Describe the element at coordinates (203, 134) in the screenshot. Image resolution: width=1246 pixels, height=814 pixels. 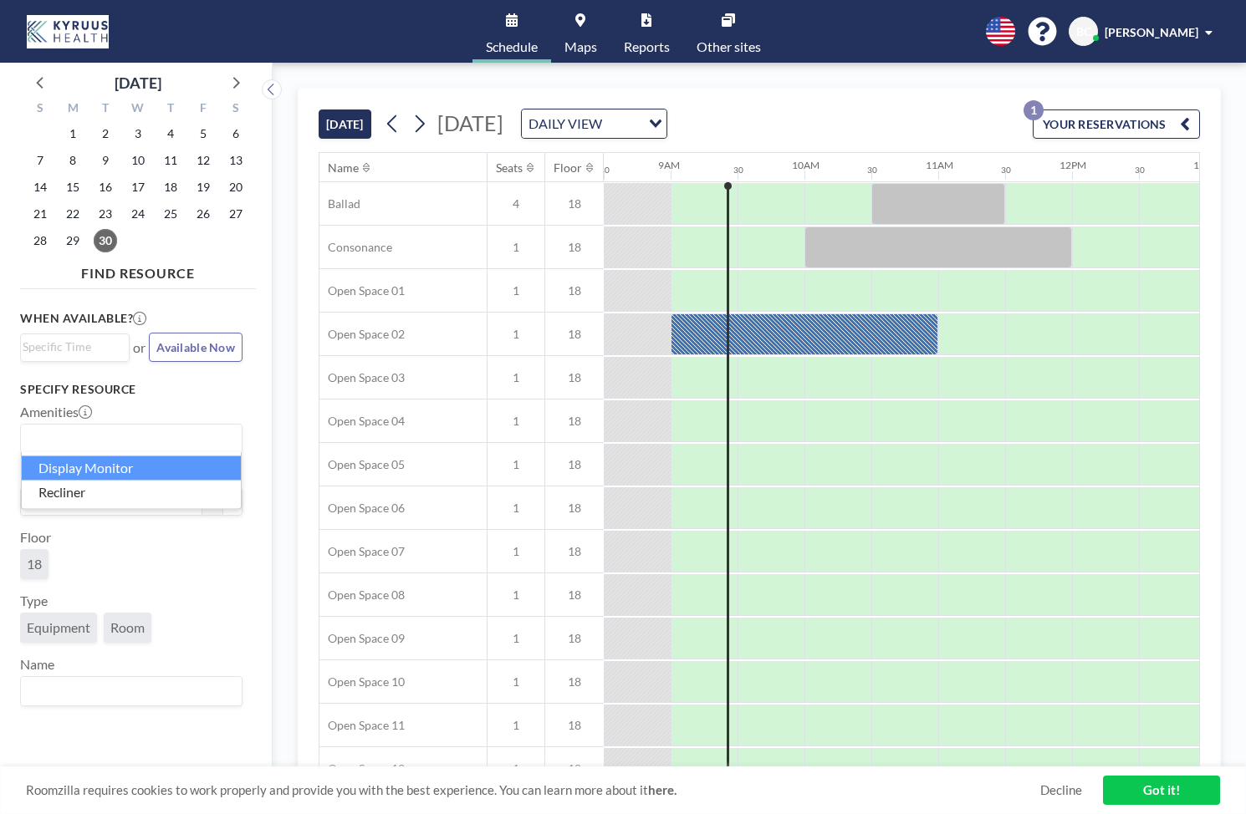
I see `span: Friday, September 5, 2025` at that location.